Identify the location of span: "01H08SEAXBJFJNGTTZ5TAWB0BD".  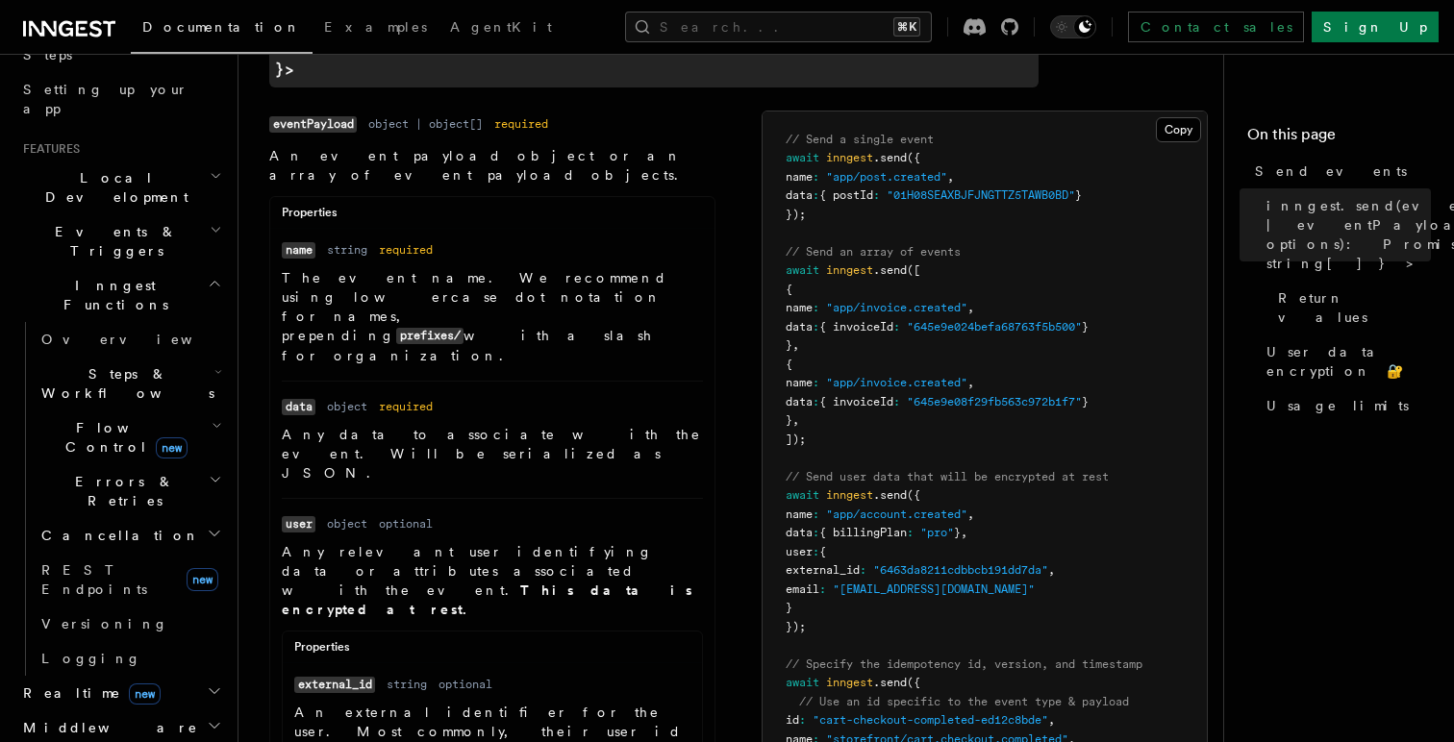
(981, 195).